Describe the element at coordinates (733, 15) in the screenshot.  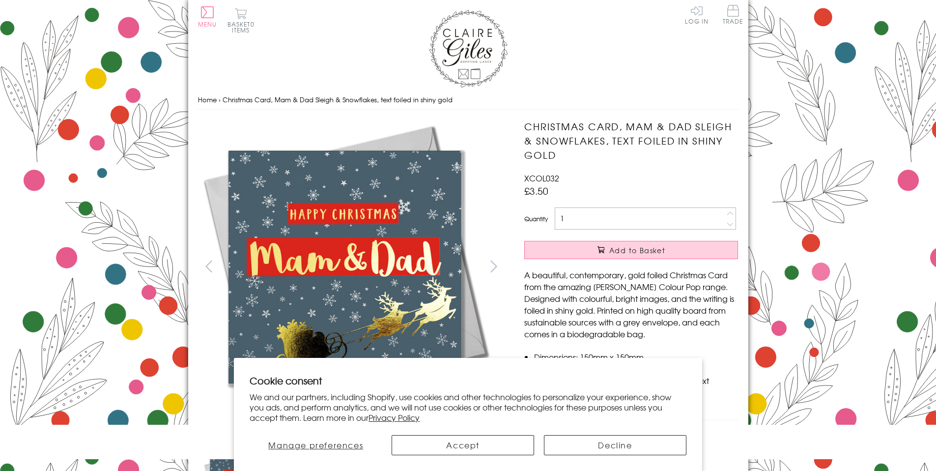
I see `a: Trade` at that location.